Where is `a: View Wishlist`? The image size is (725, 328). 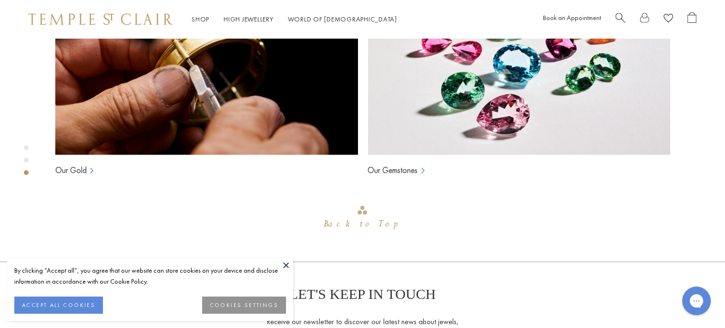
a: View Wishlist is located at coordinates (668, 19).